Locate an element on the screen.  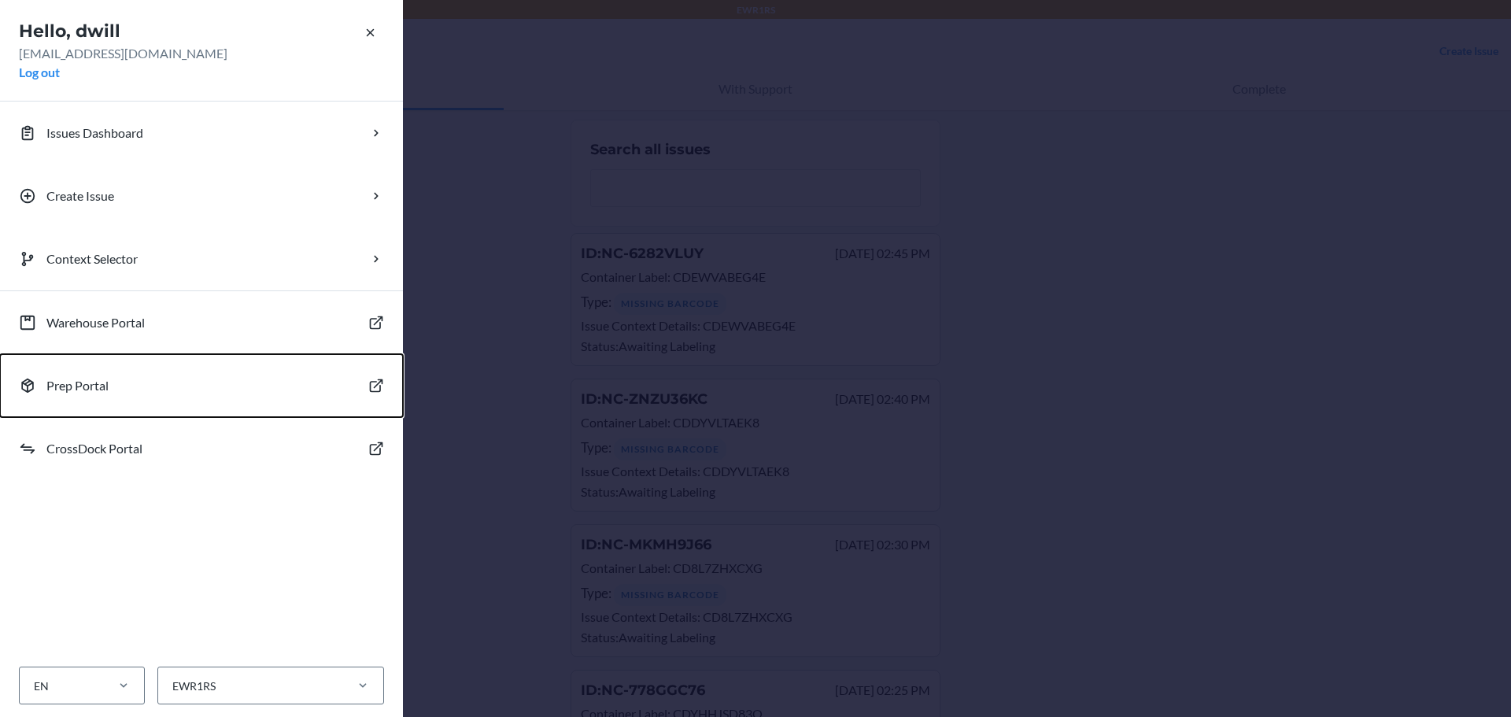
p: Create Issue is located at coordinates (80, 196).